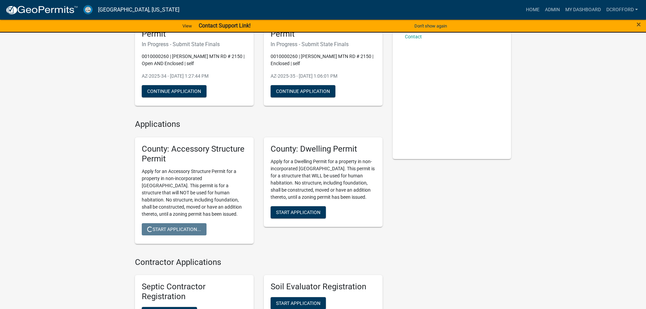 This screenshot has width=646, height=309. I want to click on button: Start Application..., so click(174, 229).